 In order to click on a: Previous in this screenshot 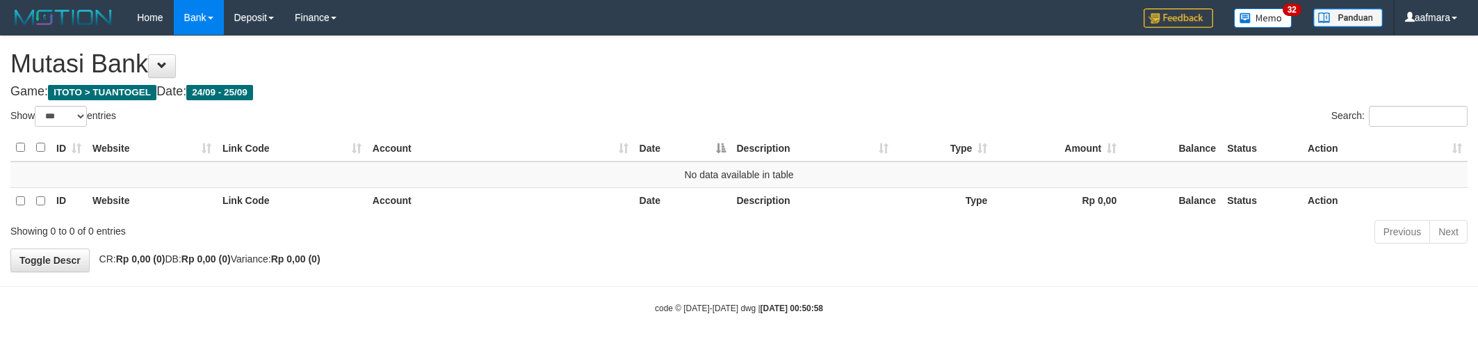, I will do `click(1402, 231)`.